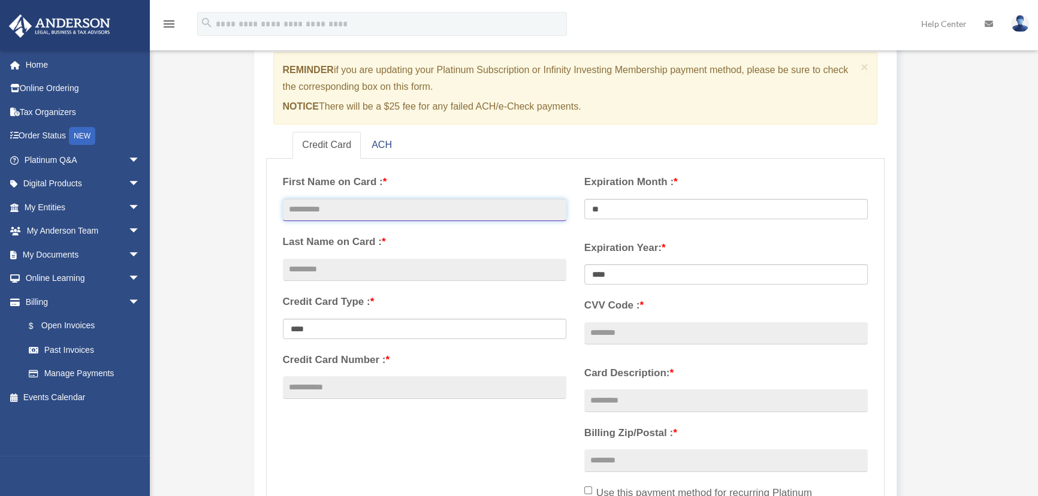 Image resolution: width=1038 pixels, height=496 pixels. I want to click on label: Credit Card Number :, so click(424, 360).